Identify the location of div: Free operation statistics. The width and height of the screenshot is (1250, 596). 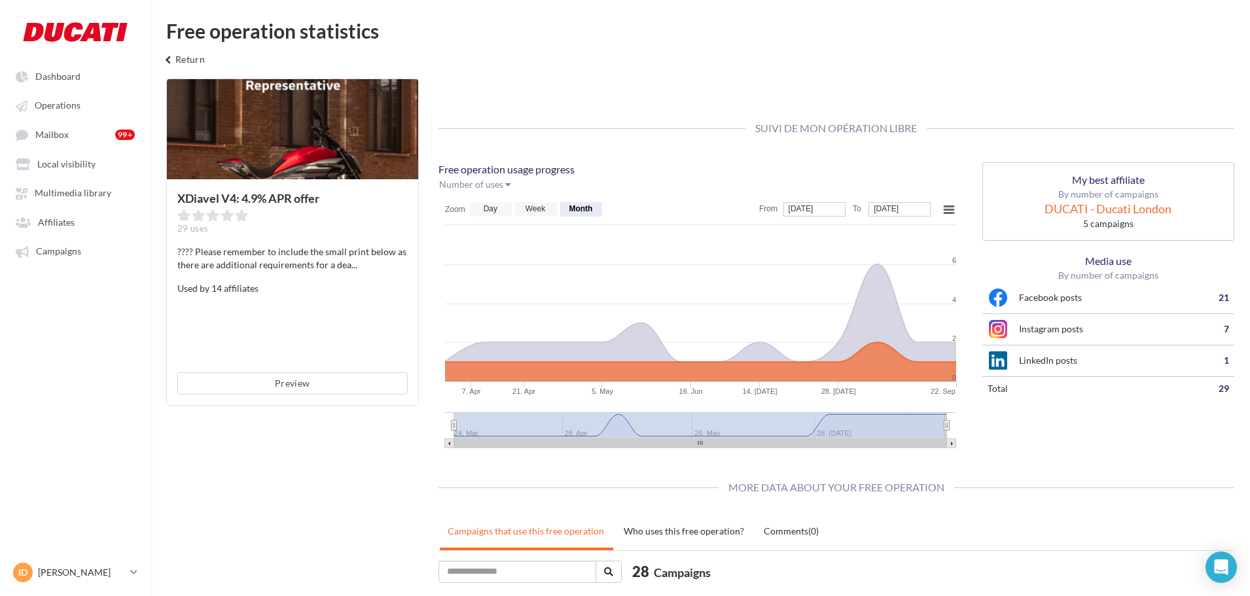
(700, 31).